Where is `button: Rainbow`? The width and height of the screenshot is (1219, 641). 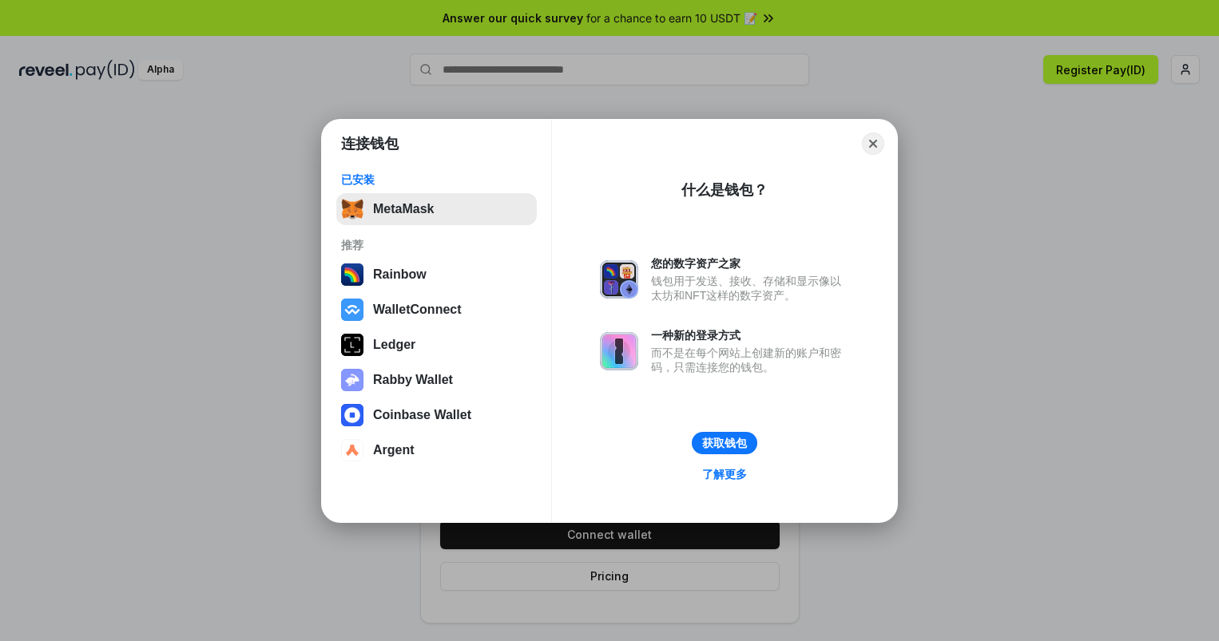
button: Rainbow is located at coordinates (436, 275).